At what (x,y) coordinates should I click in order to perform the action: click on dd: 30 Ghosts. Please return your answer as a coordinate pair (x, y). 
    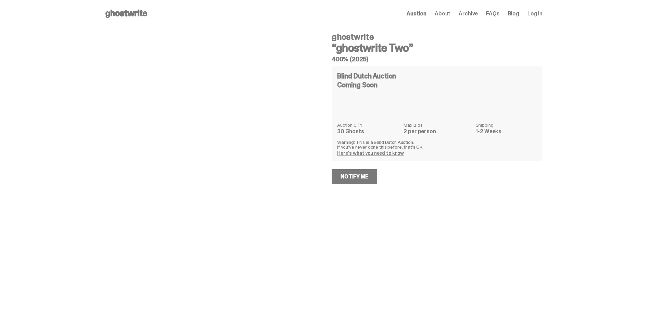
    Looking at the image, I should click on (368, 131).